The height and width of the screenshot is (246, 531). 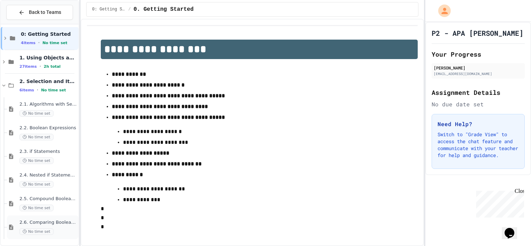 I want to click on button: Back to Teams, so click(x=40, y=12).